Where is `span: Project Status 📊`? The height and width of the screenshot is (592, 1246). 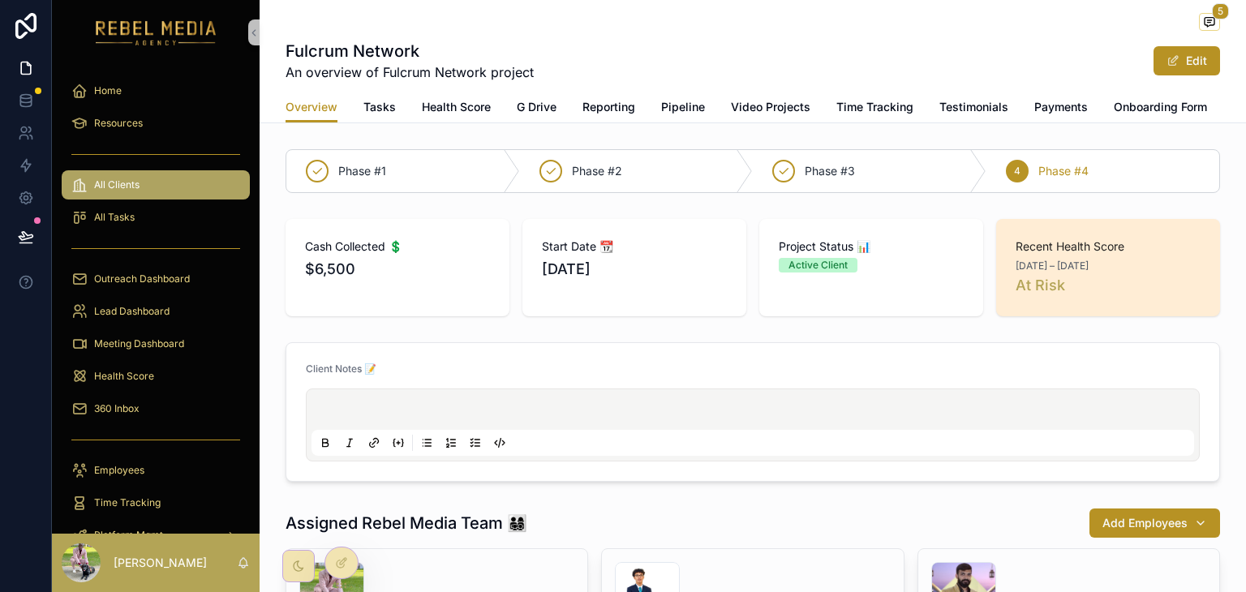
span: Project Status 📊 is located at coordinates (871, 247).